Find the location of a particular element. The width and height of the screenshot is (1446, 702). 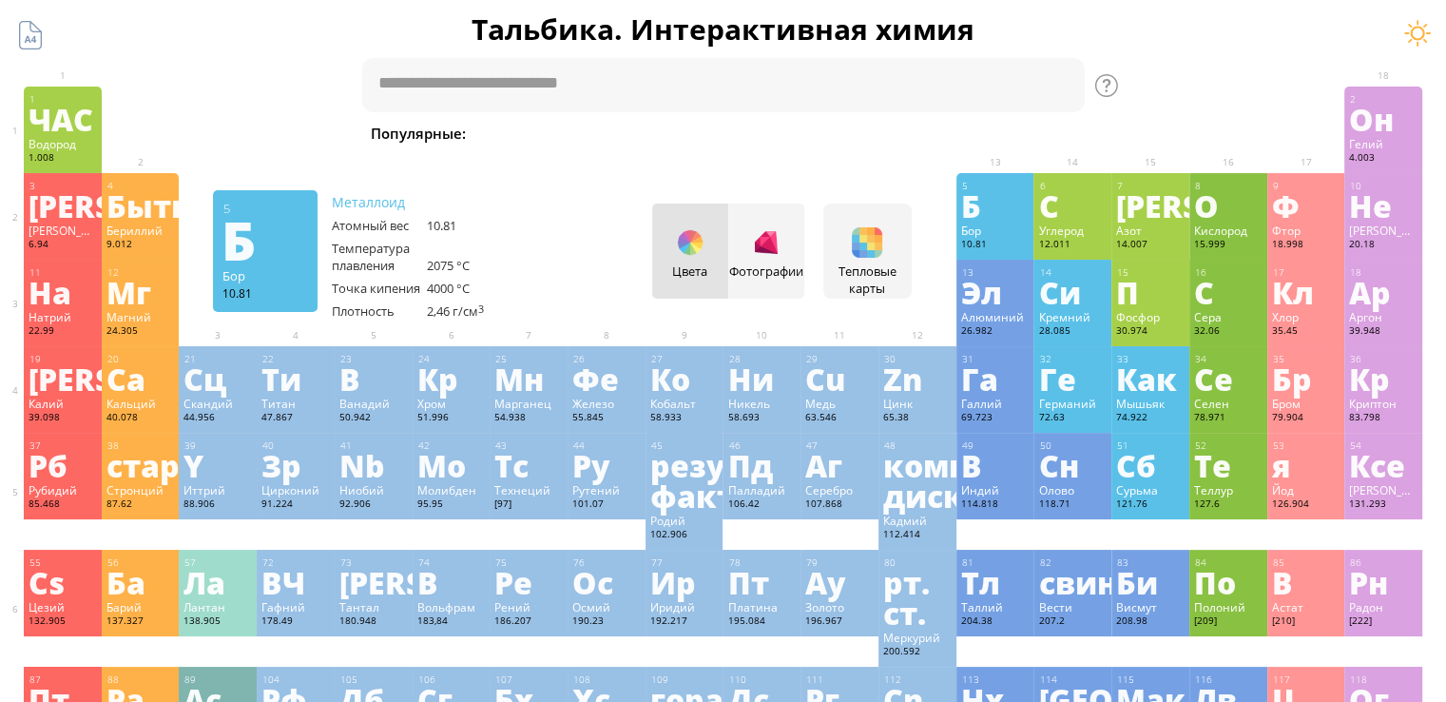

font: 85.468 is located at coordinates (44, 503).